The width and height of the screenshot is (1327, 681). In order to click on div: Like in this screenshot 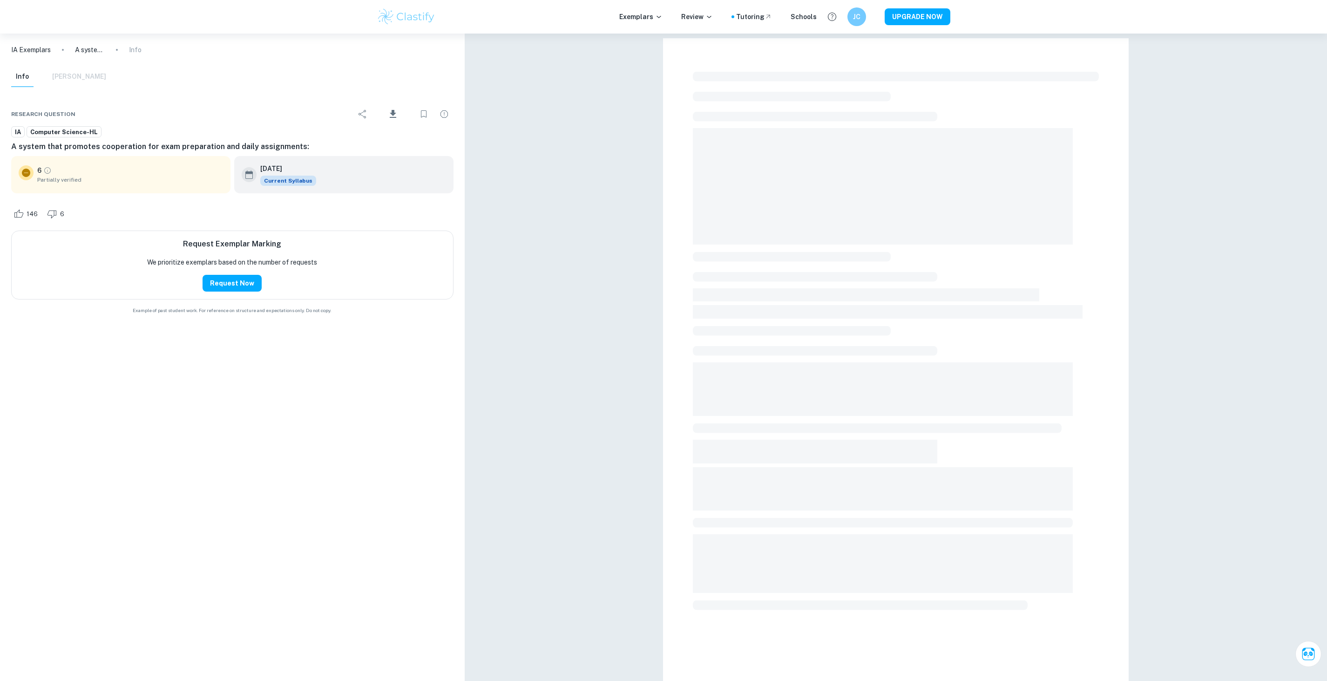, I will do `click(27, 214)`.